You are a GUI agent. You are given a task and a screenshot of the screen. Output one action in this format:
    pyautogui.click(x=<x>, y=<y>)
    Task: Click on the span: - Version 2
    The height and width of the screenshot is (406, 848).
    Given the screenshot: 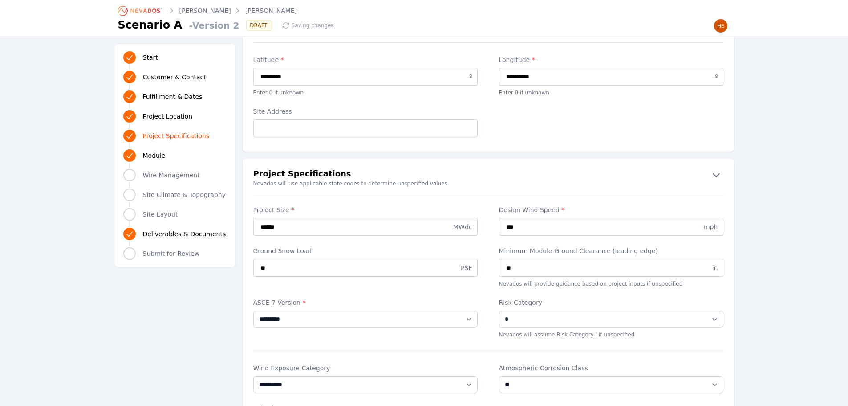 What is the action you would take?
    pyautogui.click(x=212, y=25)
    